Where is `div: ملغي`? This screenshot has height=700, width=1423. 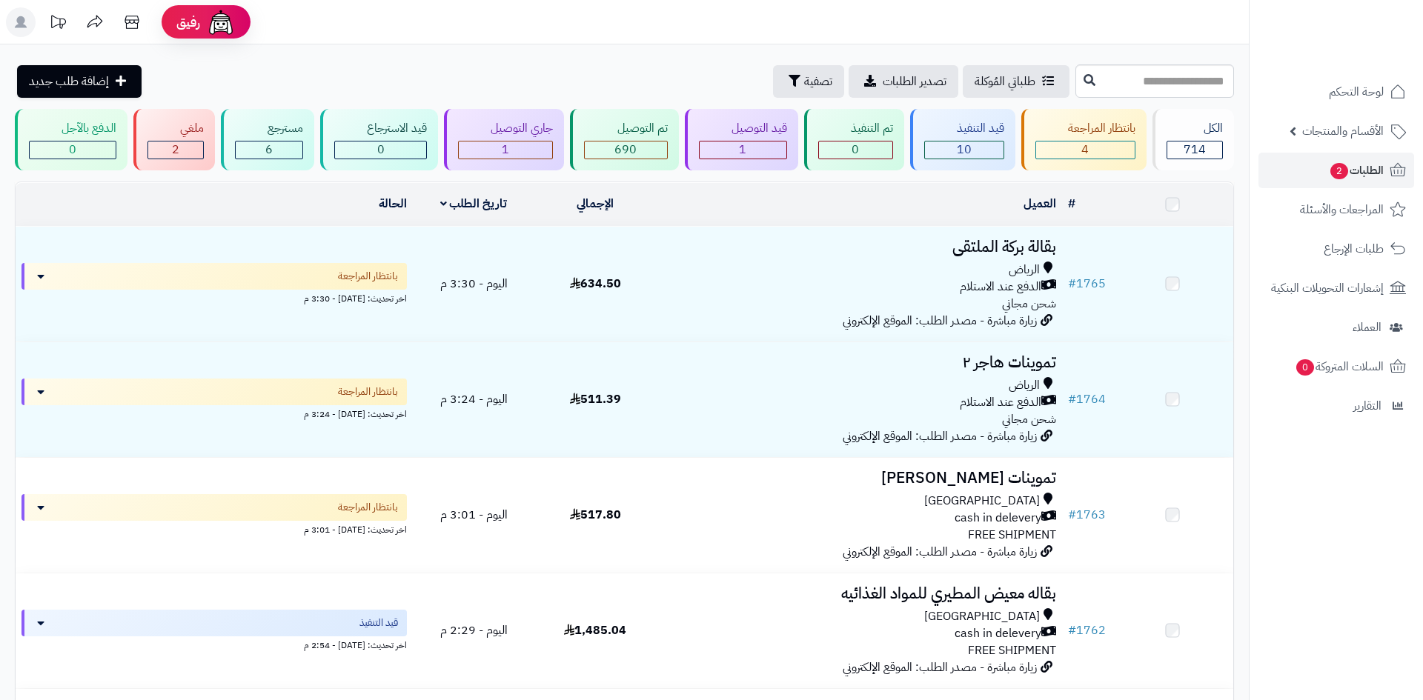
div: ملغي is located at coordinates (176, 128).